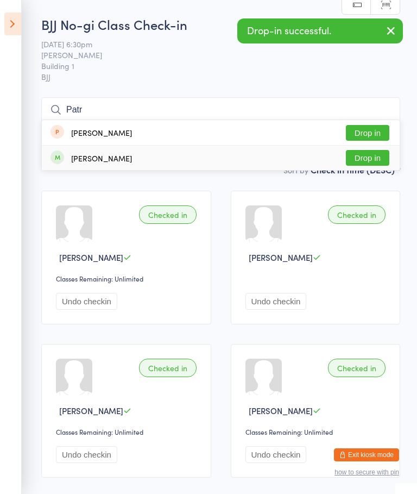  Describe the element at coordinates (212, 66) in the screenshot. I see `span: Building 1` at that location.